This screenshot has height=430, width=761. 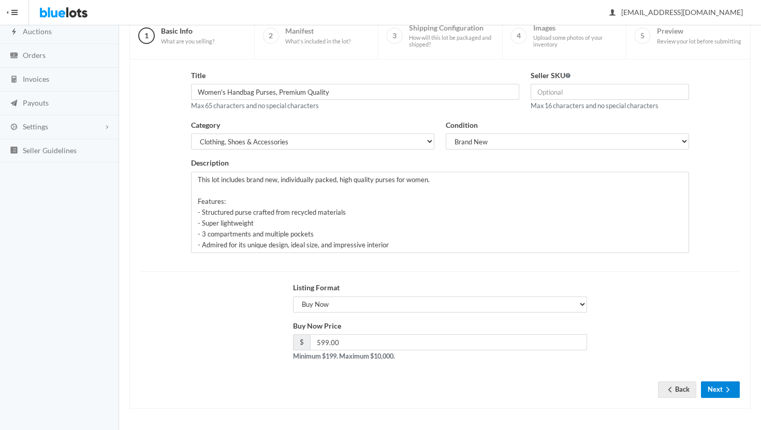 I want to click on span: How will this lot be packaged and shipped?, so click(x=452, y=41).